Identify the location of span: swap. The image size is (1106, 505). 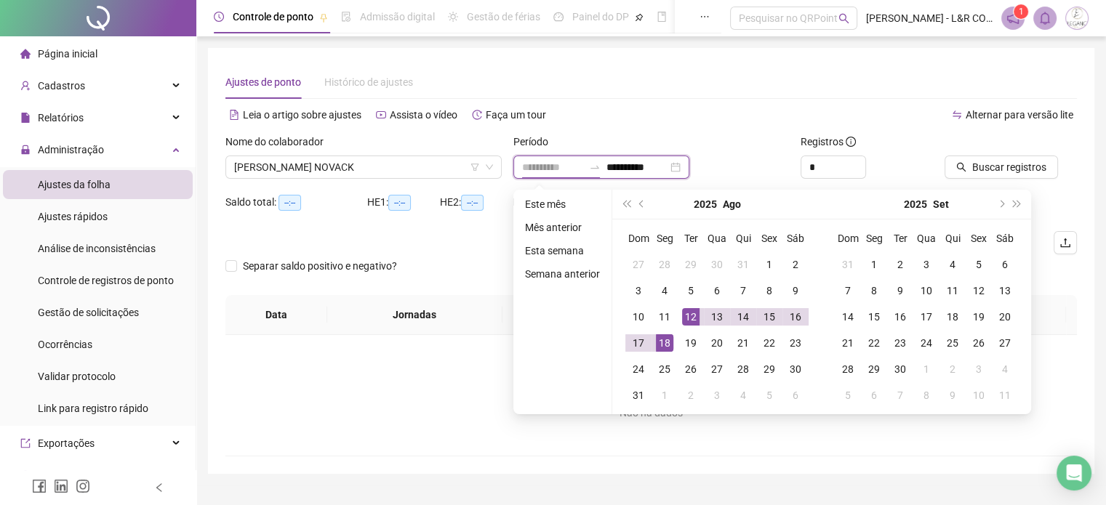
(957, 115).